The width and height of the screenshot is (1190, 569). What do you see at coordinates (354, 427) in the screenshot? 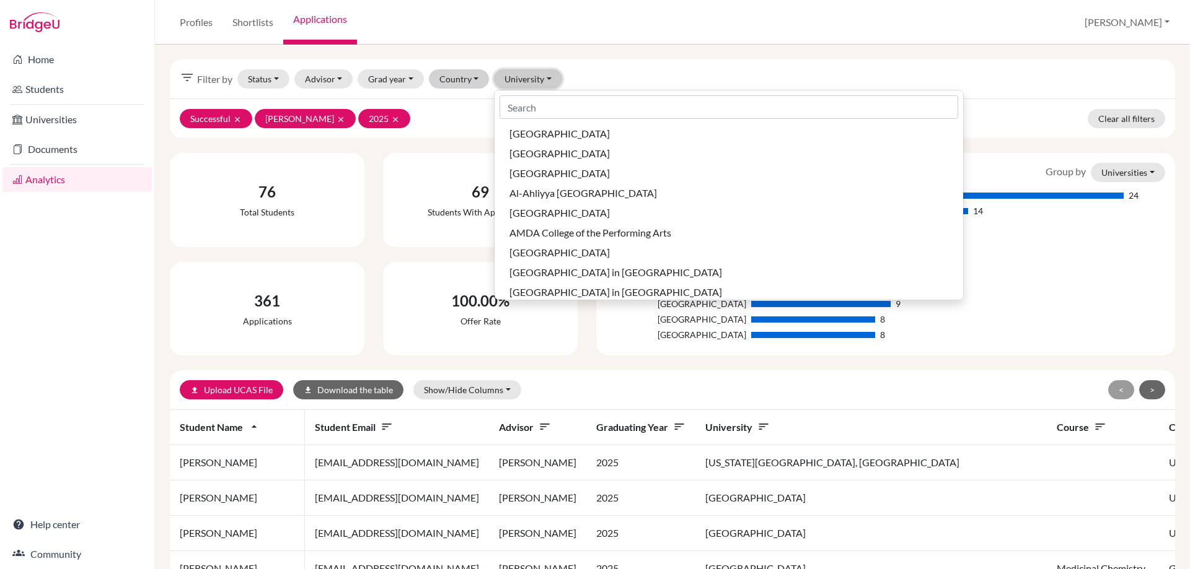
I see `span: Student email` at bounding box center [354, 427].